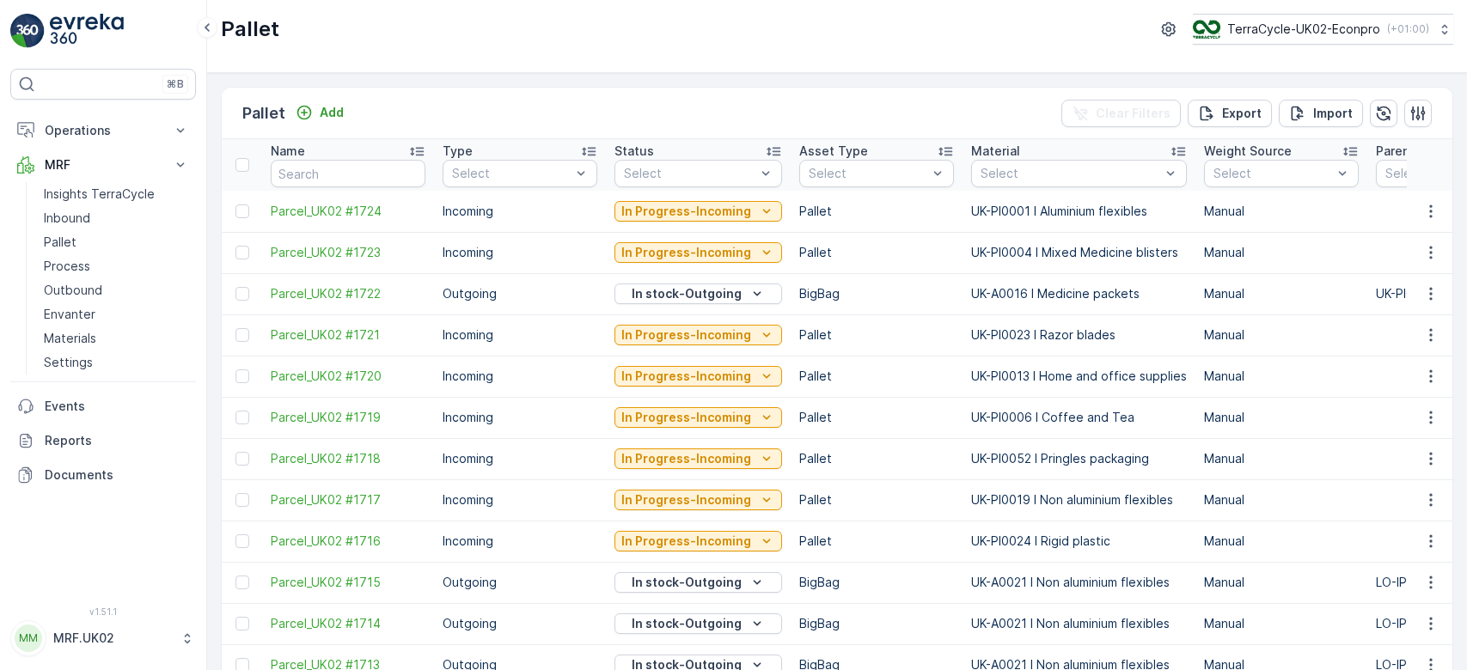 Image resolution: width=1467 pixels, height=670 pixels. Describe the element at coordinates (67, 218) in the screenshot. I see `p: Inbound` at that location.